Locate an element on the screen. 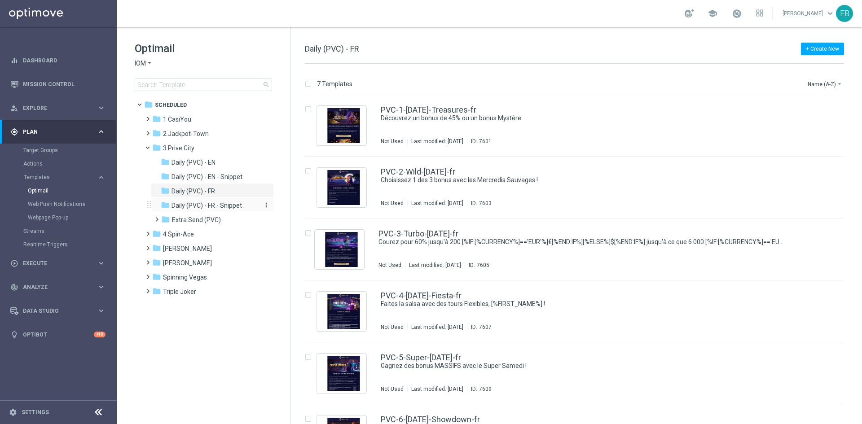 This screenshot has height=424, width=862. div: Optimail is located at coordinates (72, 191).